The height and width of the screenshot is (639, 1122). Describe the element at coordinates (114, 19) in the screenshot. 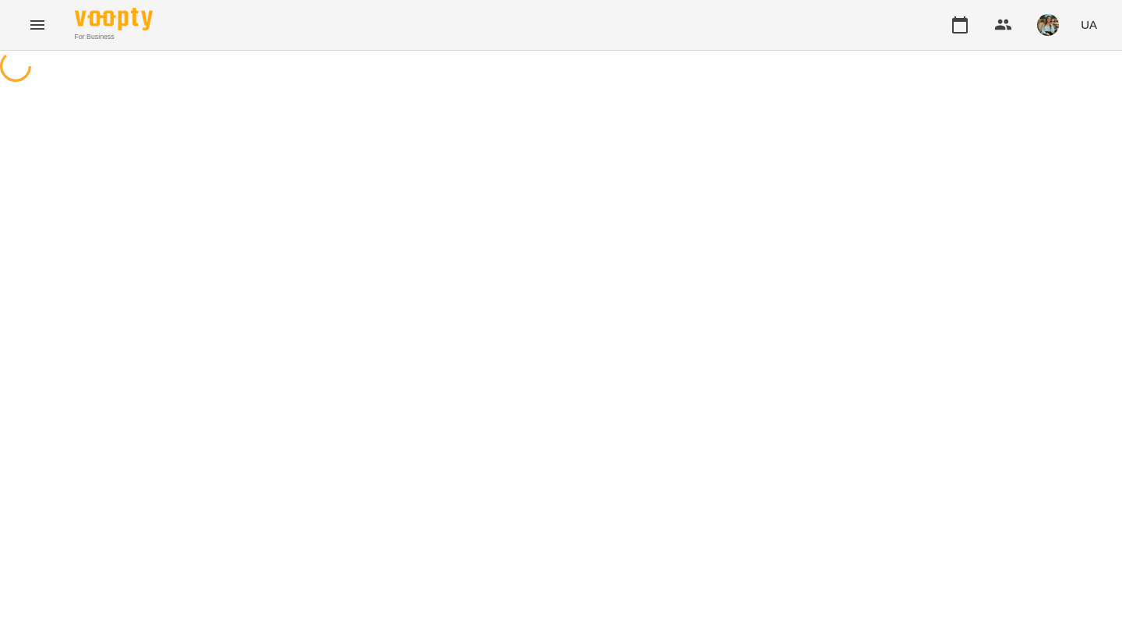

I see `img: Voopty Logo` at that location.